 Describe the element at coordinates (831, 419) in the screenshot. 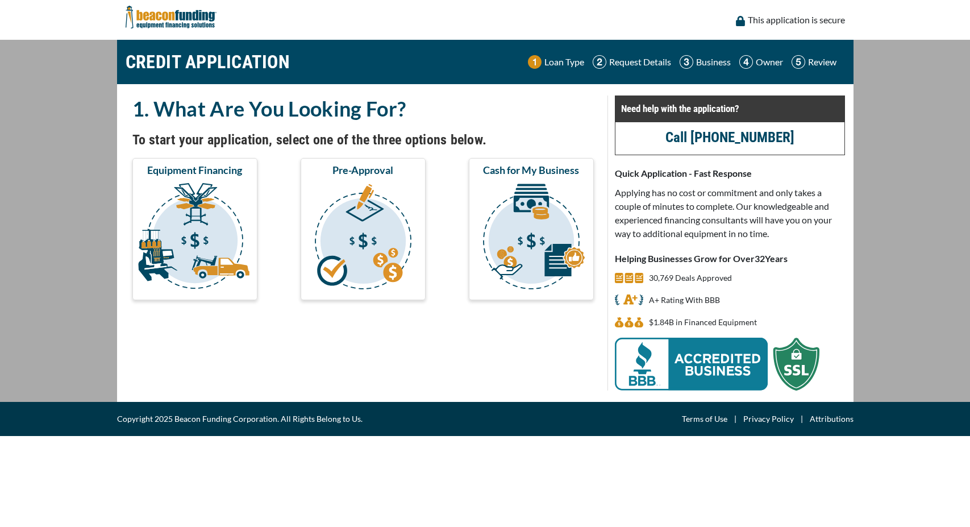

I see `a: Attributions` at that location.